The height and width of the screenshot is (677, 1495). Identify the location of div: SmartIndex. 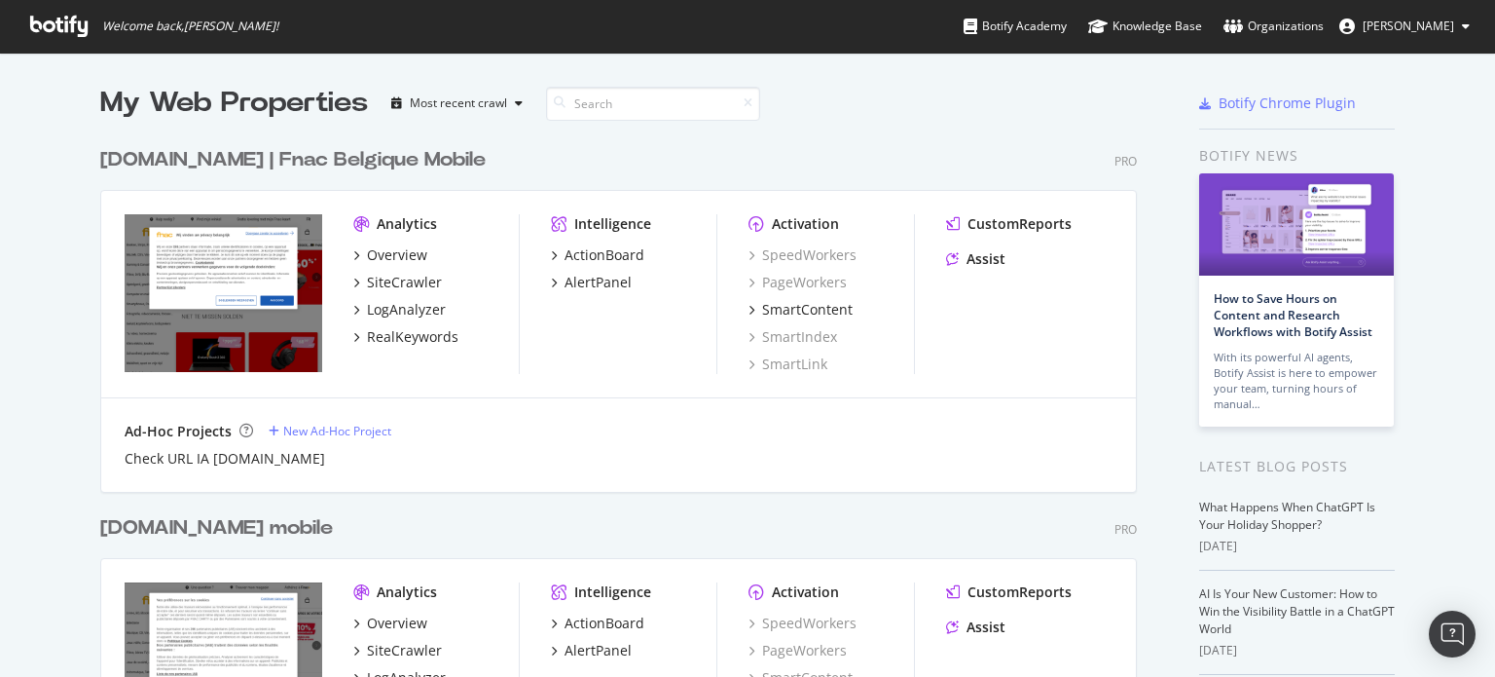
(792, 337).